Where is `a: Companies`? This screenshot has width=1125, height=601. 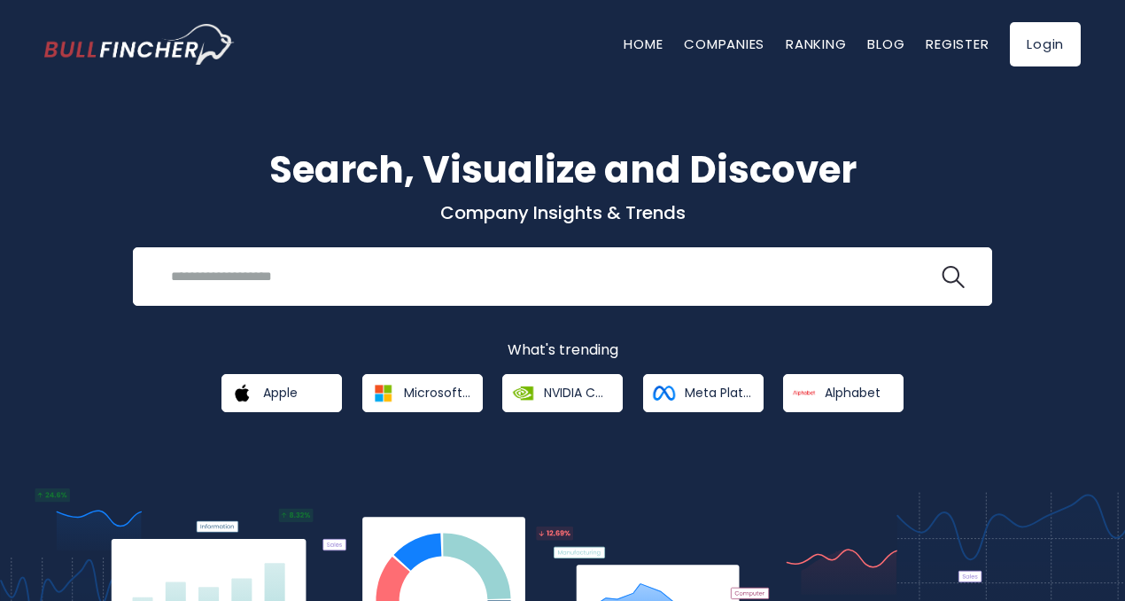
a: Companies is located at coordinates (724, 43).